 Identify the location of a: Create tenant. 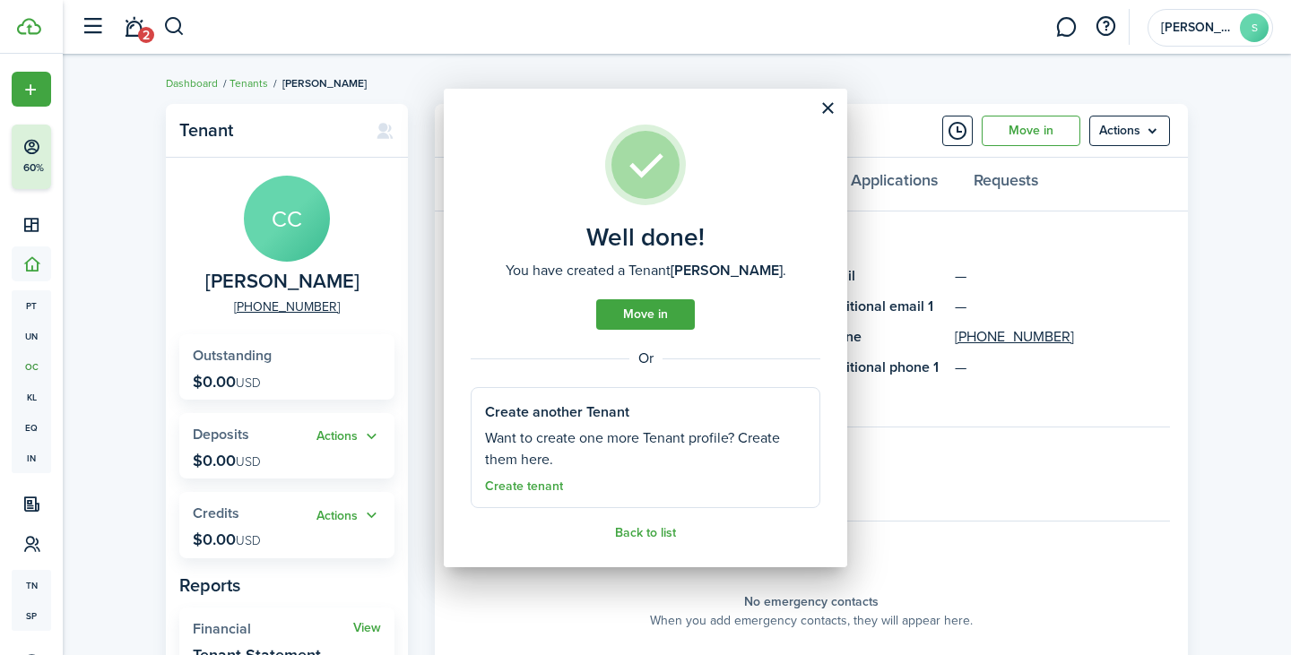
(524, 487).